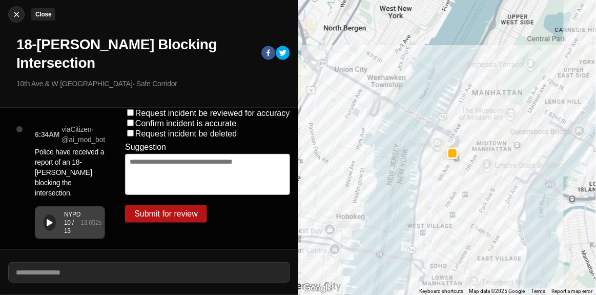  What do you see at coordinates (283, 54) in the screenshot?
I see `button: twitter` at bounding box center [283, 54].